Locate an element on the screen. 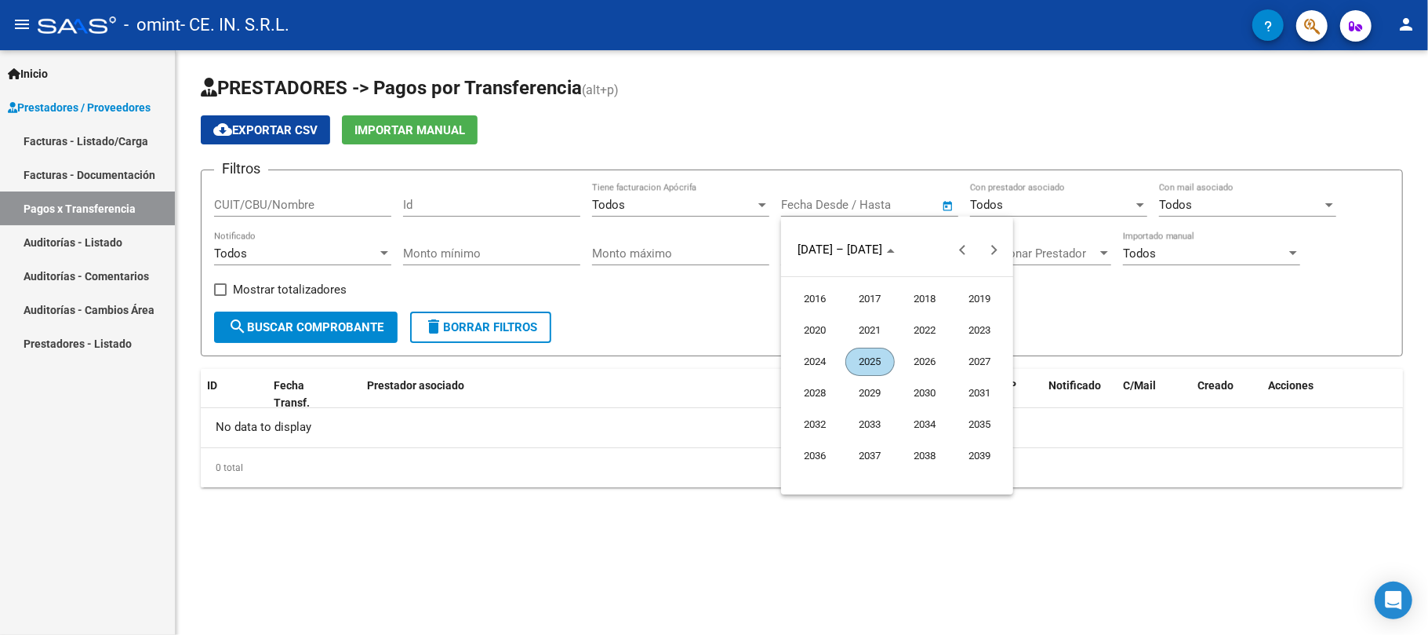  button: 2027 is located at coordinates (980, 362).